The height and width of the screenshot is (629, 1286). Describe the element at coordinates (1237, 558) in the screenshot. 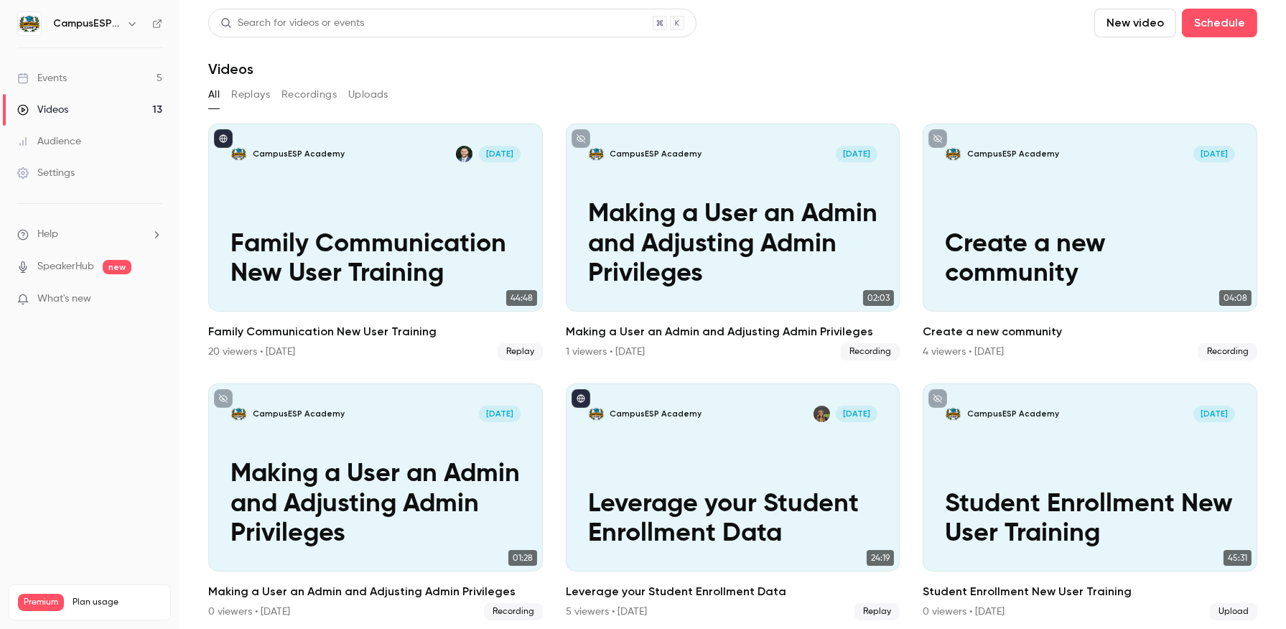

I see `span: 45:31` at that location.